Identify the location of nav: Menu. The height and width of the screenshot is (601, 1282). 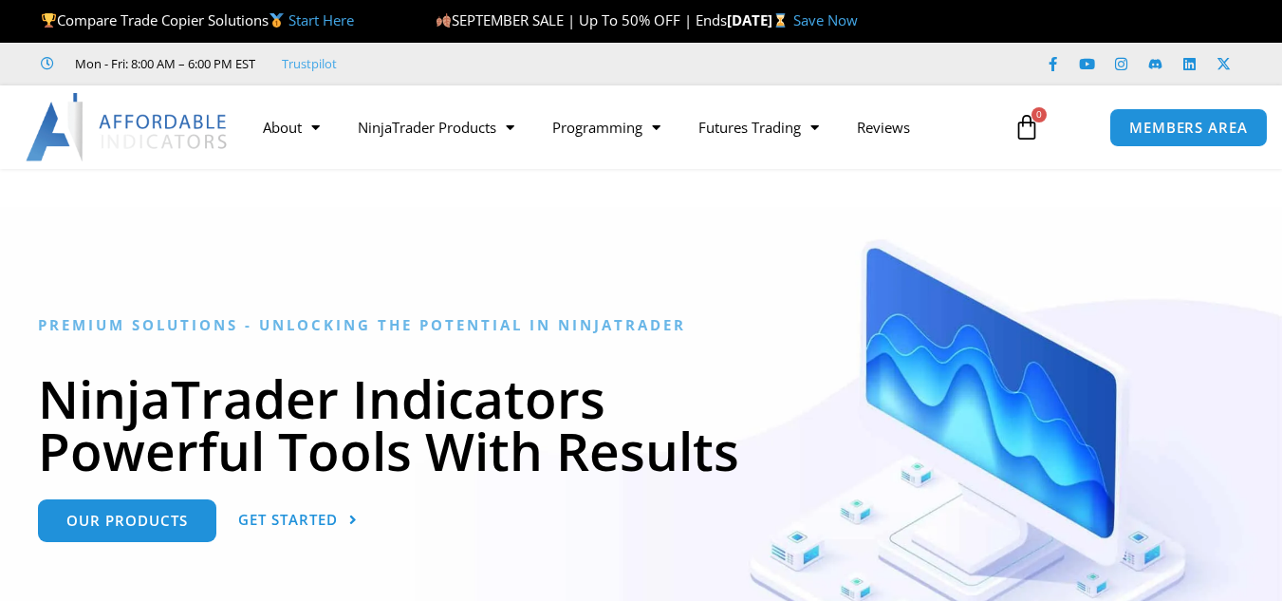
(621, 127).